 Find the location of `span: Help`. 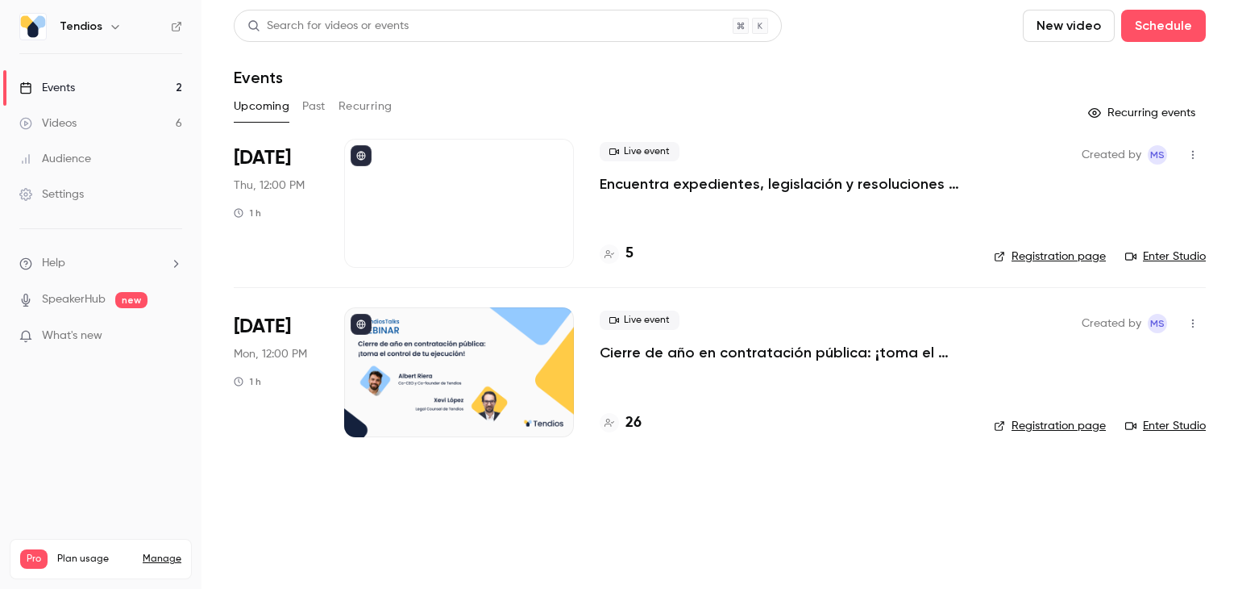

span: Help is located at coordinates (53, 263).